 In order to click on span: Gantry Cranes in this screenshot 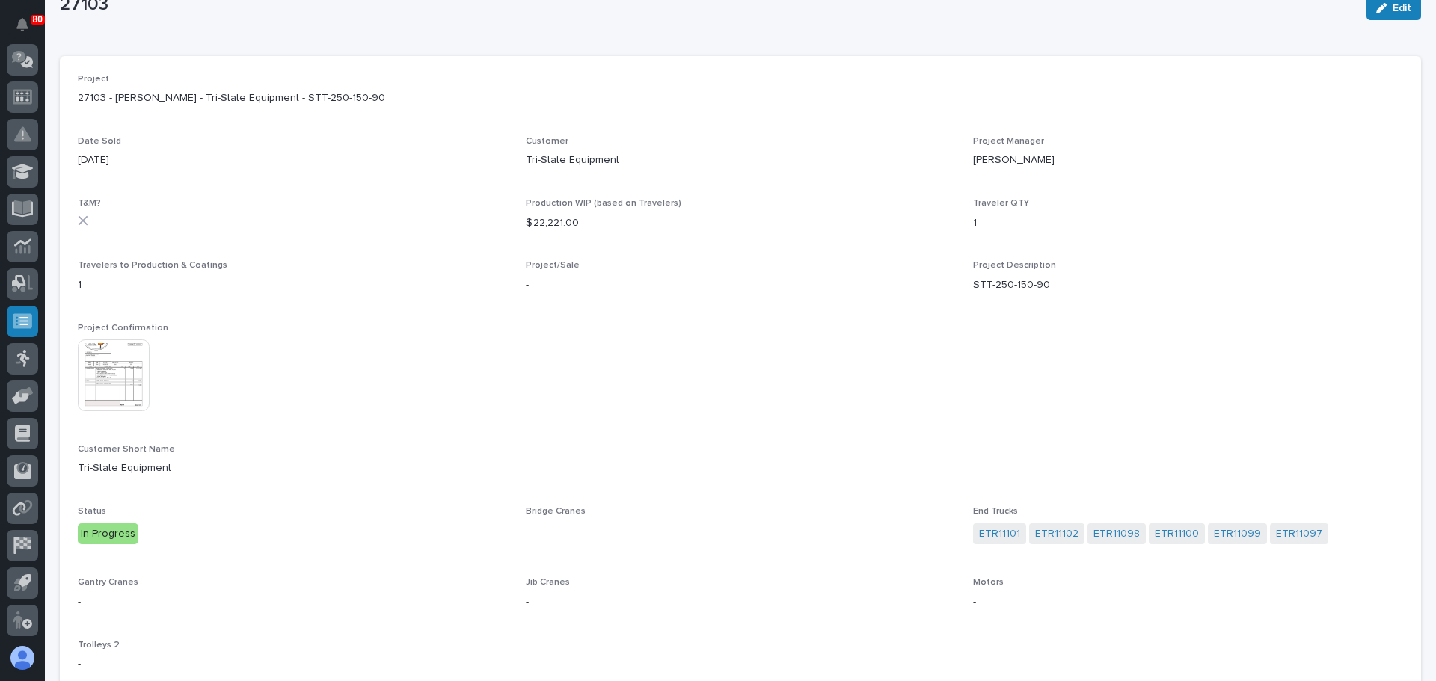, I will do `click(108, 583)`.